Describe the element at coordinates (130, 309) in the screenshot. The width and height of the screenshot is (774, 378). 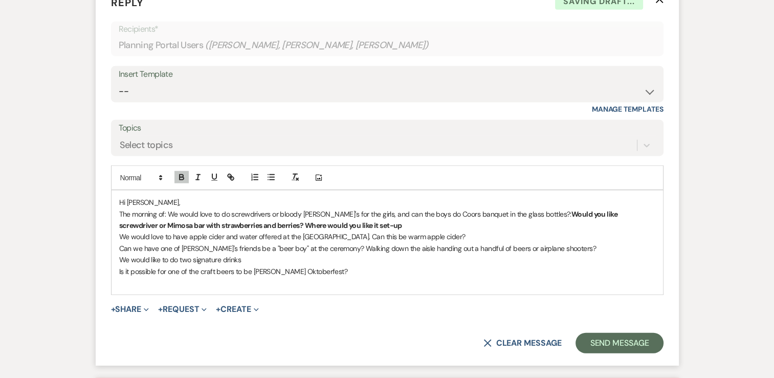
I see `button: Share` at that location.